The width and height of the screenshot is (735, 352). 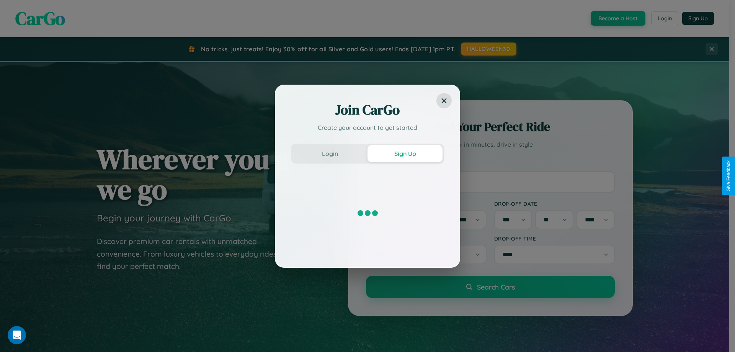 I want to click on h2: Join CarGo, so click(x=367, y=110).